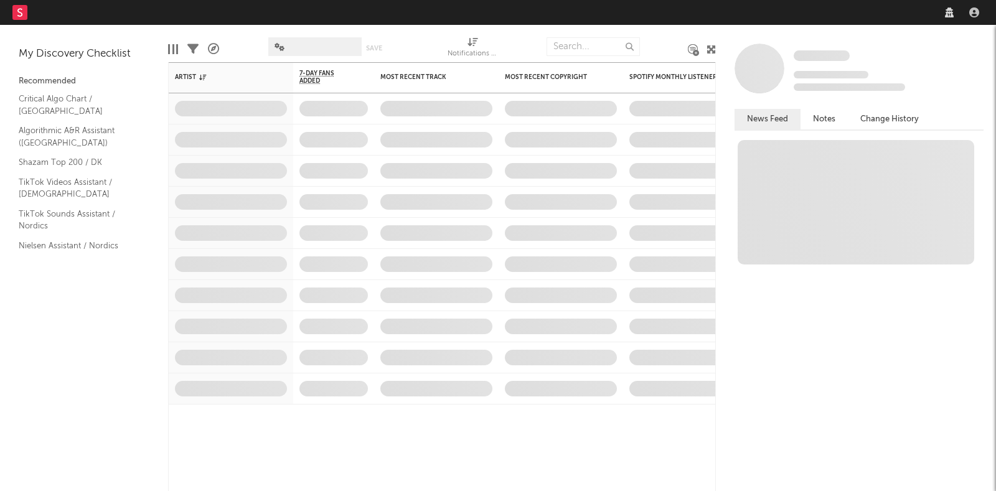 This screenshot has height=491, width=996. Describe the element at coordinates (767, 119) in the screenshot. I see `button: News Feed` at that location.